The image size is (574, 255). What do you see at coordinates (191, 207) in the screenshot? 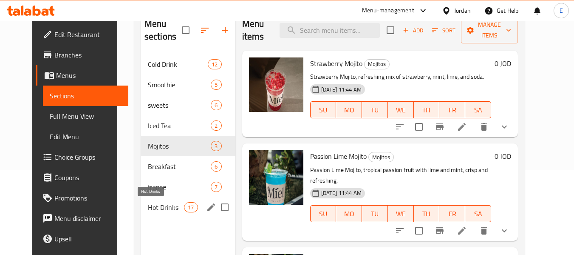
I see `span: 17` at bounding box center [191, 207].